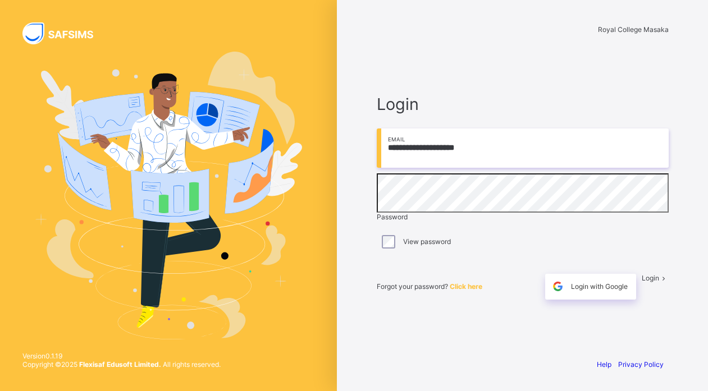 The image size is (708, 391). I want to click on img: google.396cfc9801f0270233282035f929180a.svg, so click(558, 286).